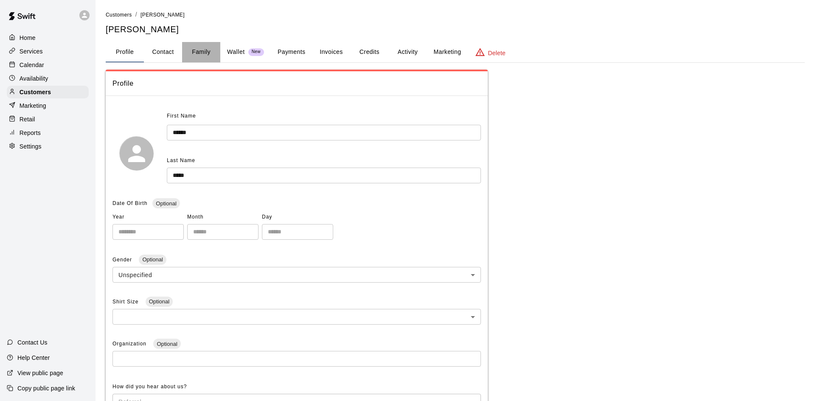 This screenshot has width=815, height=401. What do you see at coordinates (32, 343) in the screenshot?
I see `p: Contact Us` at bounding box center [32, 343].